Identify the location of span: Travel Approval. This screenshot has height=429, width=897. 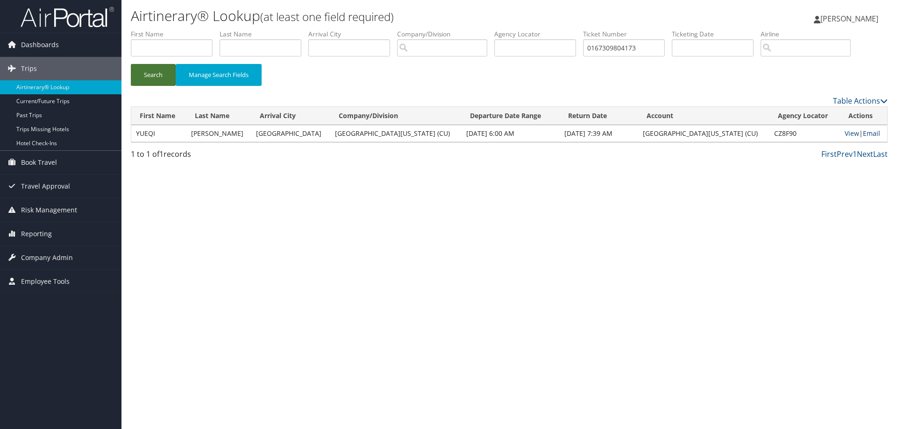
(45, 186).